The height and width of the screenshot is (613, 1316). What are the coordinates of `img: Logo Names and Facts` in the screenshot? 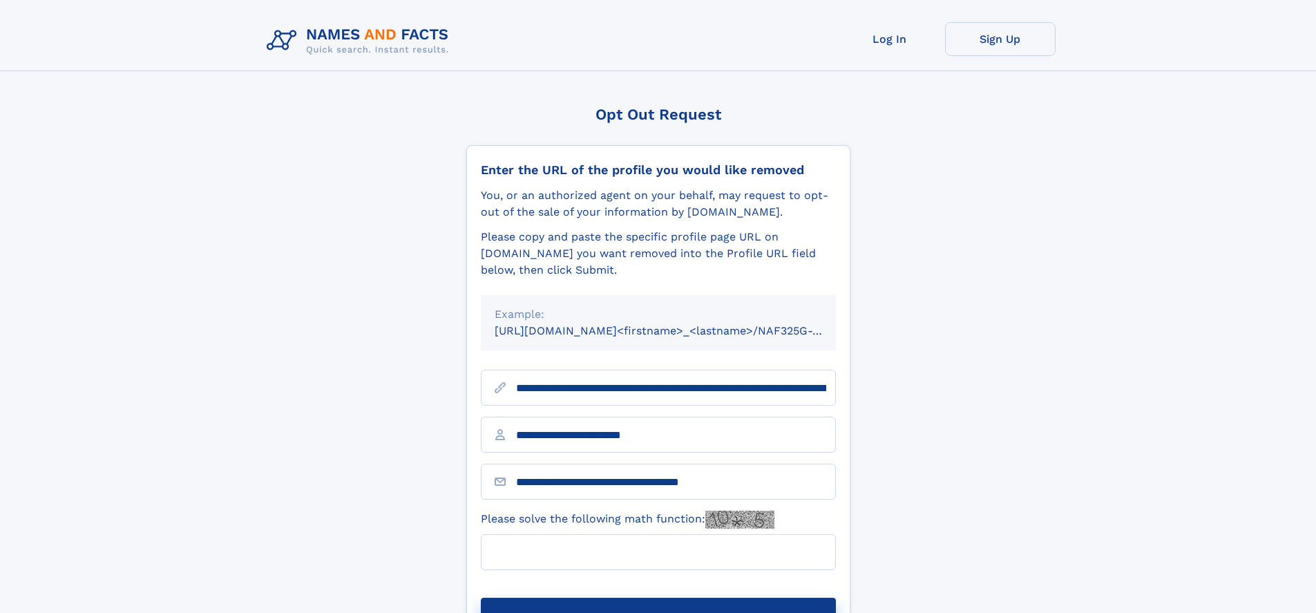 It's located at (361, 41).